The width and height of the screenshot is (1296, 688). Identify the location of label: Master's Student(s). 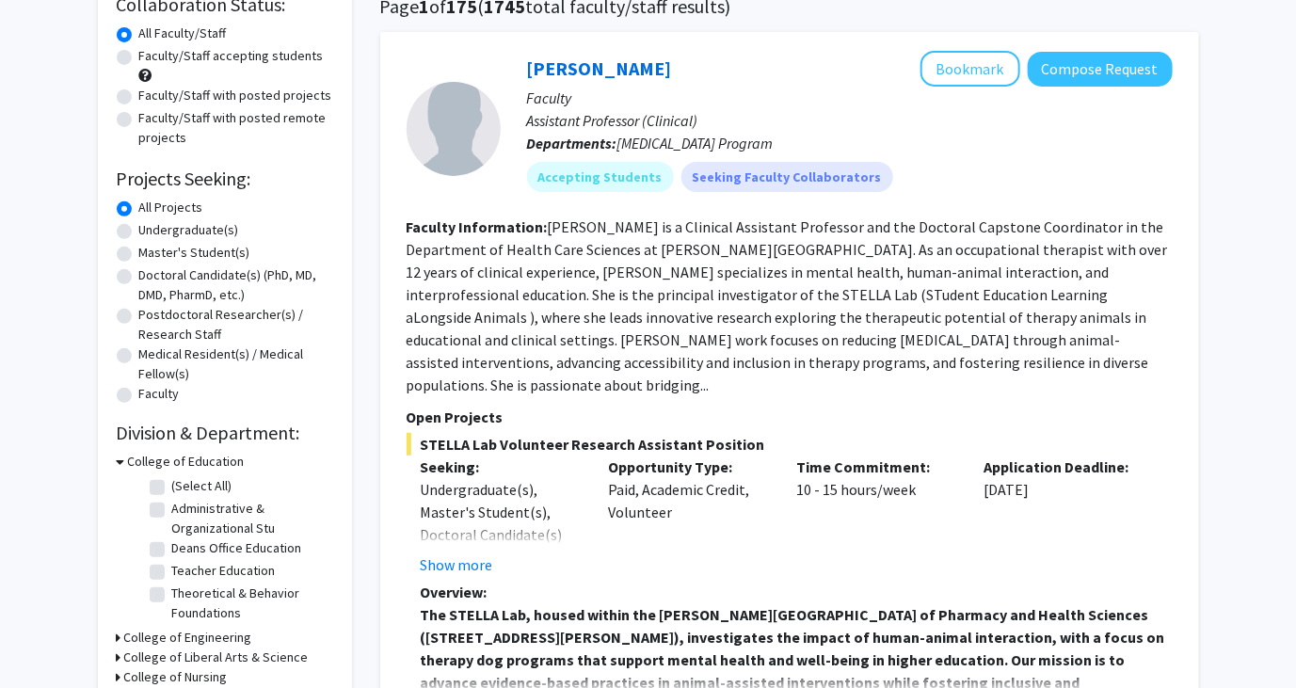
(195, 252).